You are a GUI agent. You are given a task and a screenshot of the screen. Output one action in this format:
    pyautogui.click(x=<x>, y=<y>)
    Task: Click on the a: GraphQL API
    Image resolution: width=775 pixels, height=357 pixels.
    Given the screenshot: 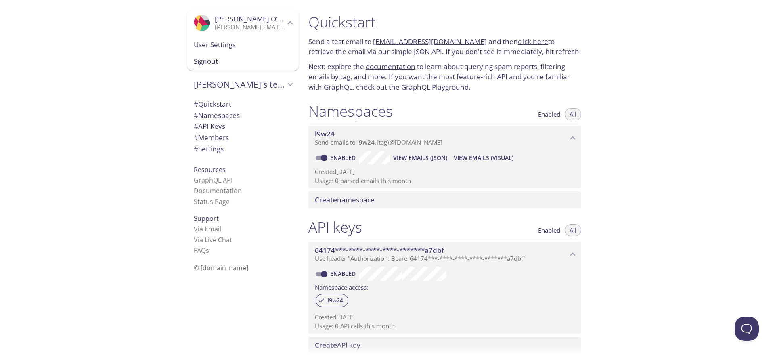 What is the action you would take?
    pyautogui.click(x=213, y=180)
    